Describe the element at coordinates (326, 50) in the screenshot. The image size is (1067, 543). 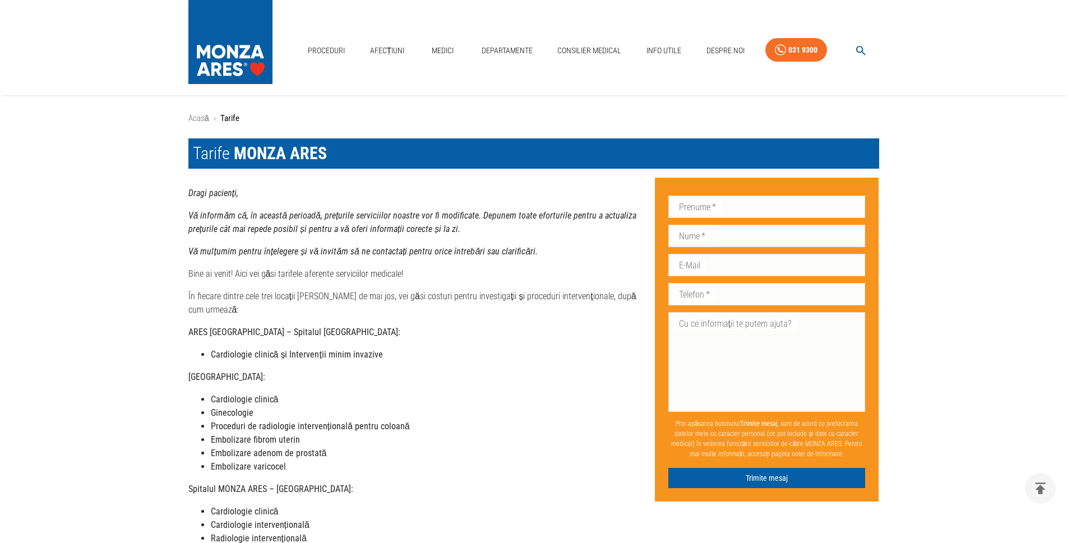
I see `a: Proceduri` at that location.